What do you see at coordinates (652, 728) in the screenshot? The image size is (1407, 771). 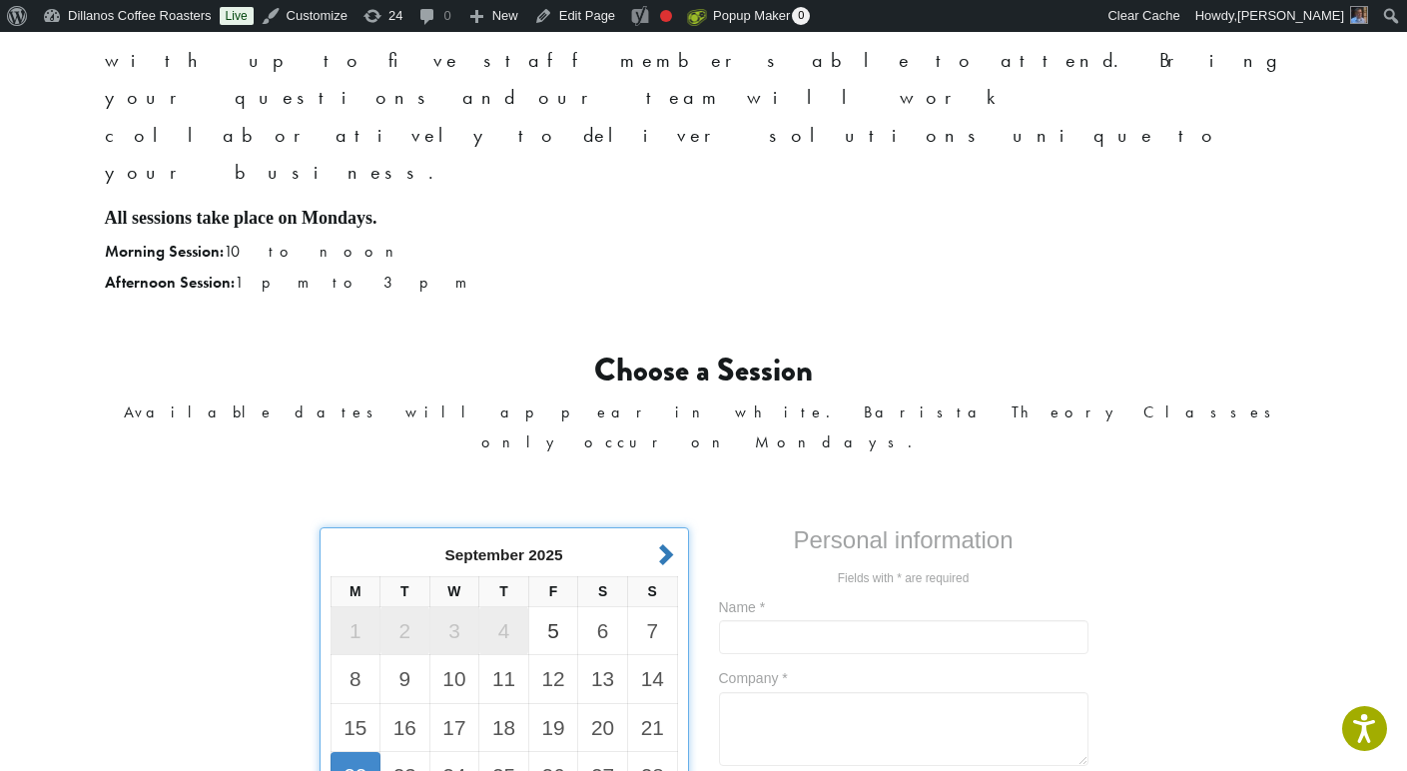 I see `a: 21` at bounding box center [652, 728].